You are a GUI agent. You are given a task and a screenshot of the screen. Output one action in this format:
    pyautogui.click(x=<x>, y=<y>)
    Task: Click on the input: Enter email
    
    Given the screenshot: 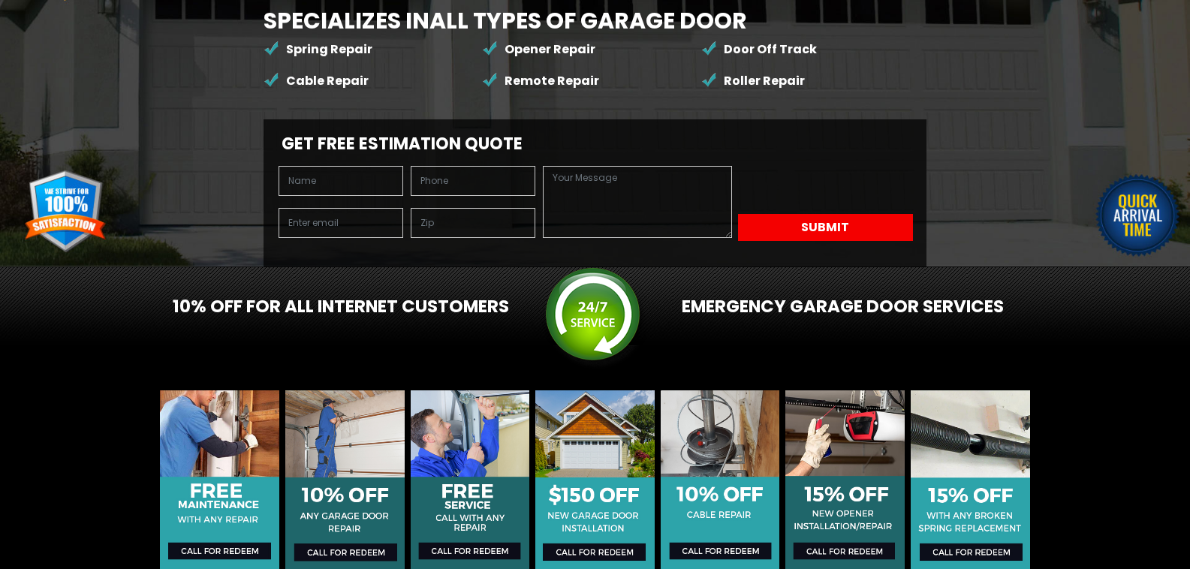 What is the action you would take?
    pyautogui.click(x=341, y=223)
    